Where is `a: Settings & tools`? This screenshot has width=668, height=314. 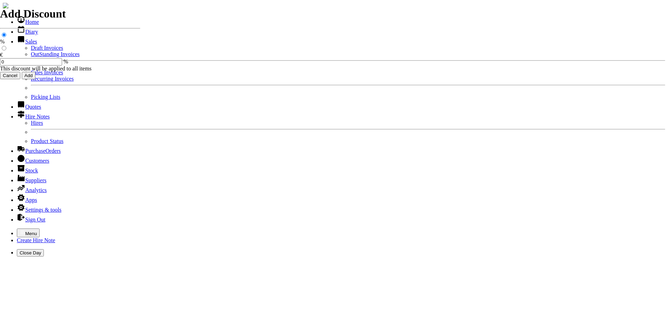
a: Settings & tools is located at coordinates (39, 210).